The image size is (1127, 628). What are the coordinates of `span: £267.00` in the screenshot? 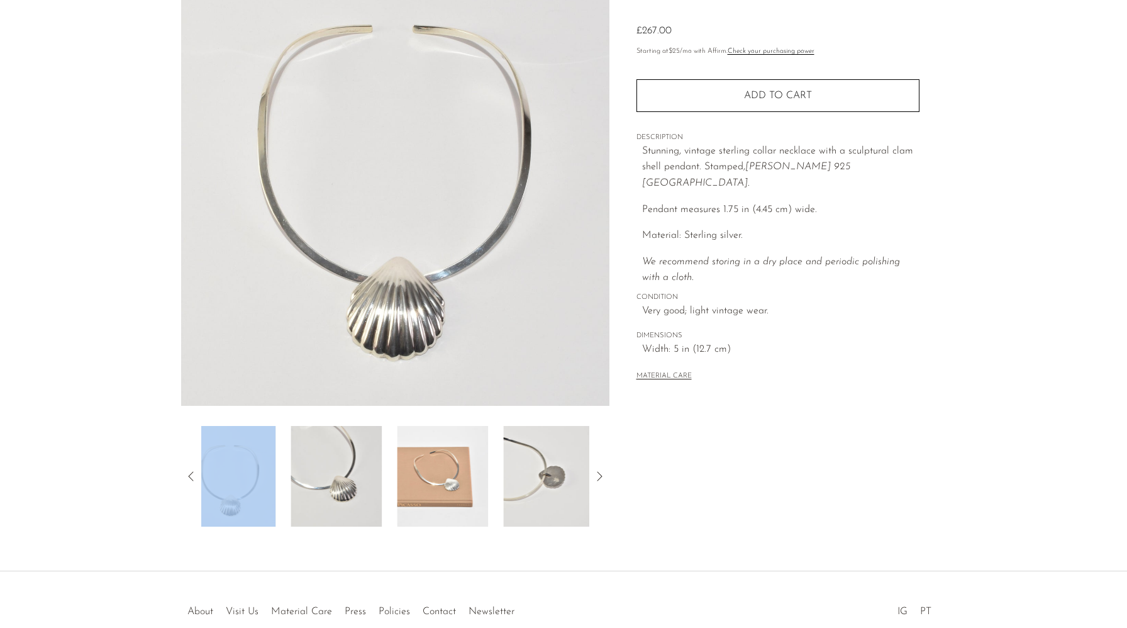 It's located at (654, 31).